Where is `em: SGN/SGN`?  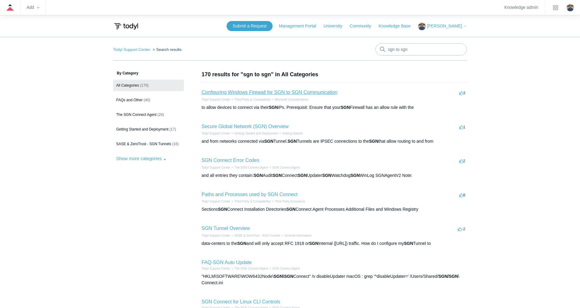 em: SGN/SGN is located at coordinates (448, 276).